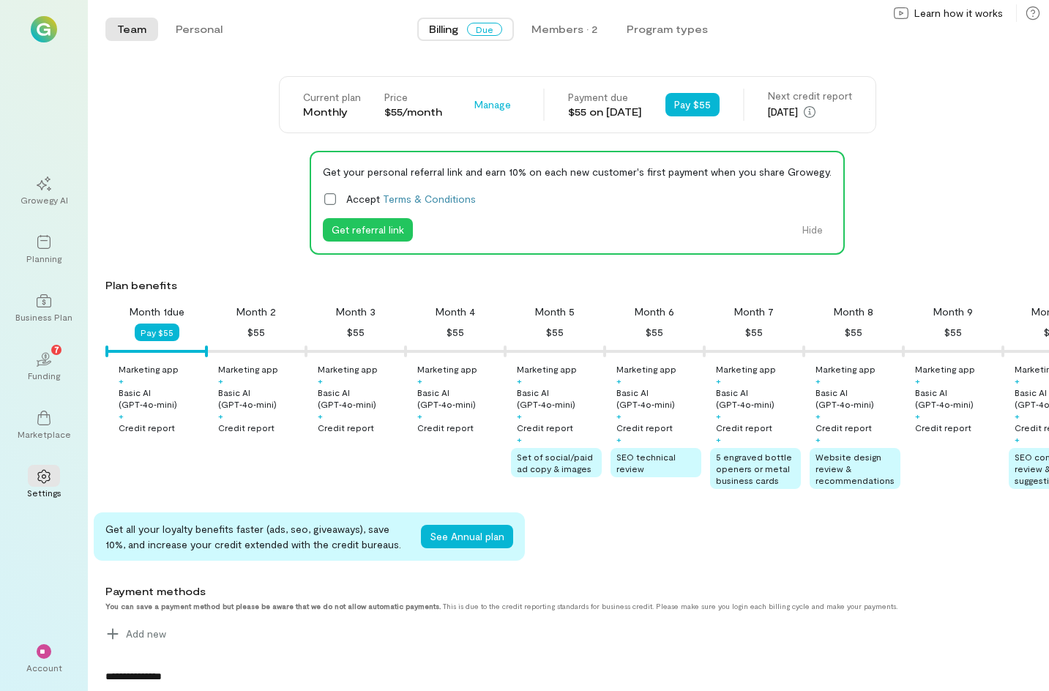 This screenshot has width=1049, height=691. What do you see at coordinates (646, 463) in the screenshot?
I see `span: SEO technical review` at bounding box center [646, 463].